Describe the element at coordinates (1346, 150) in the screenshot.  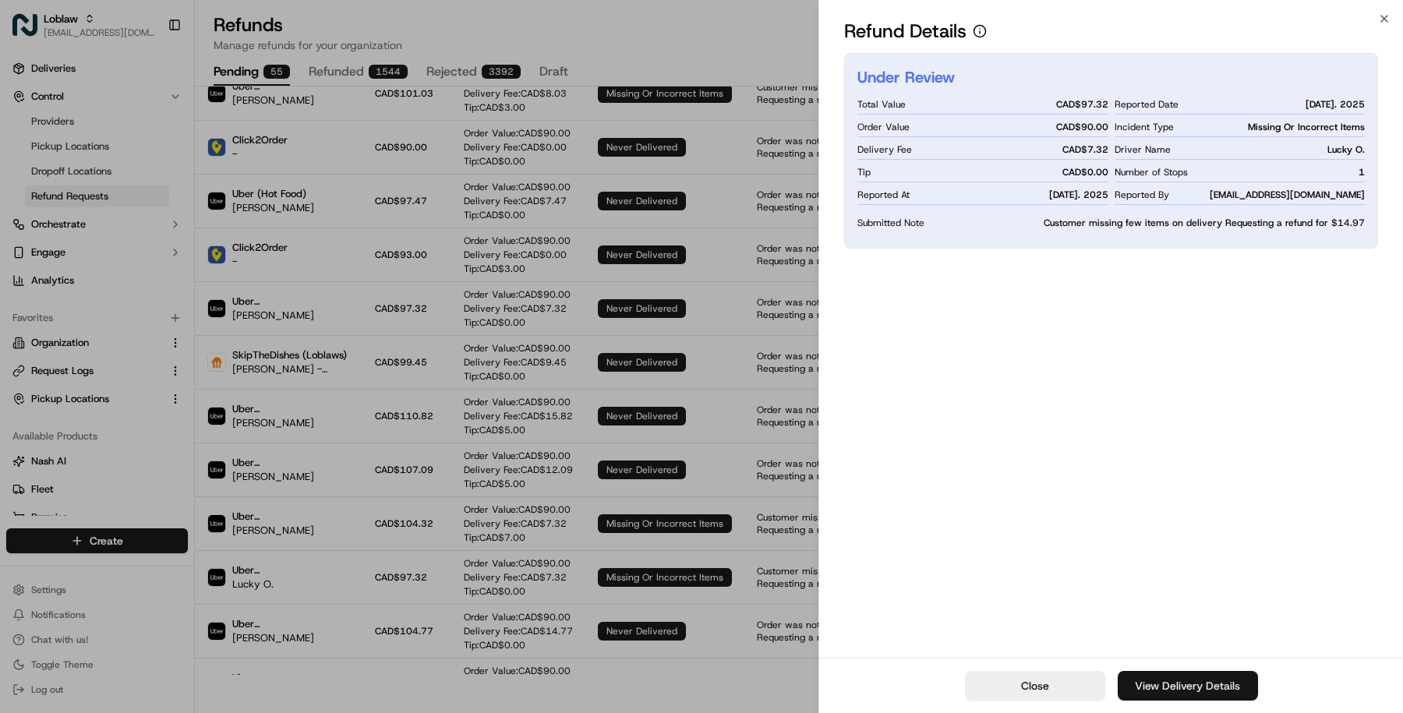
I see `span: Lucky O.` at that location.